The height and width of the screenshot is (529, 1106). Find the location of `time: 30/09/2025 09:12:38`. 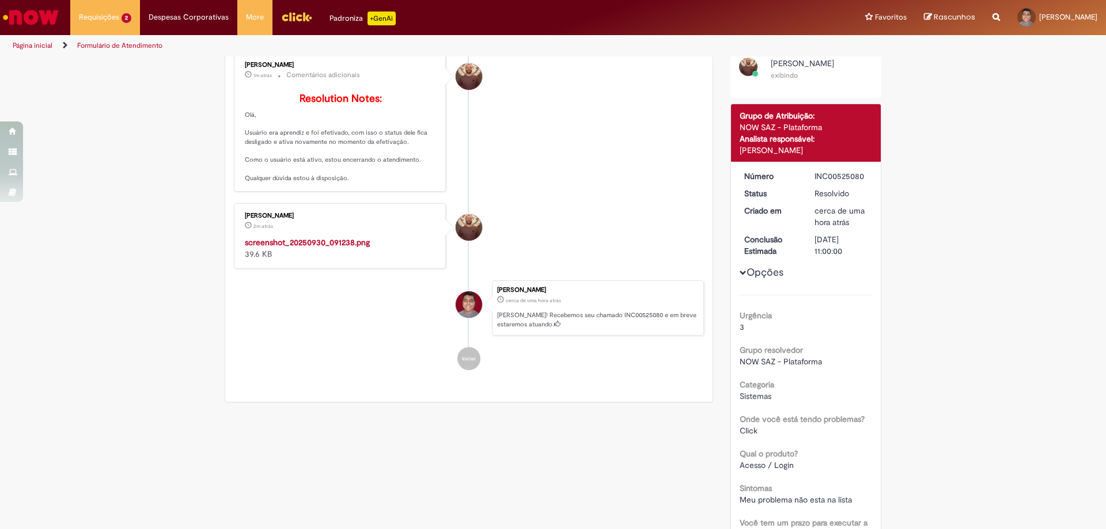

time: 30/09/2025 09:12:38 is located at coordinates (263, 226).